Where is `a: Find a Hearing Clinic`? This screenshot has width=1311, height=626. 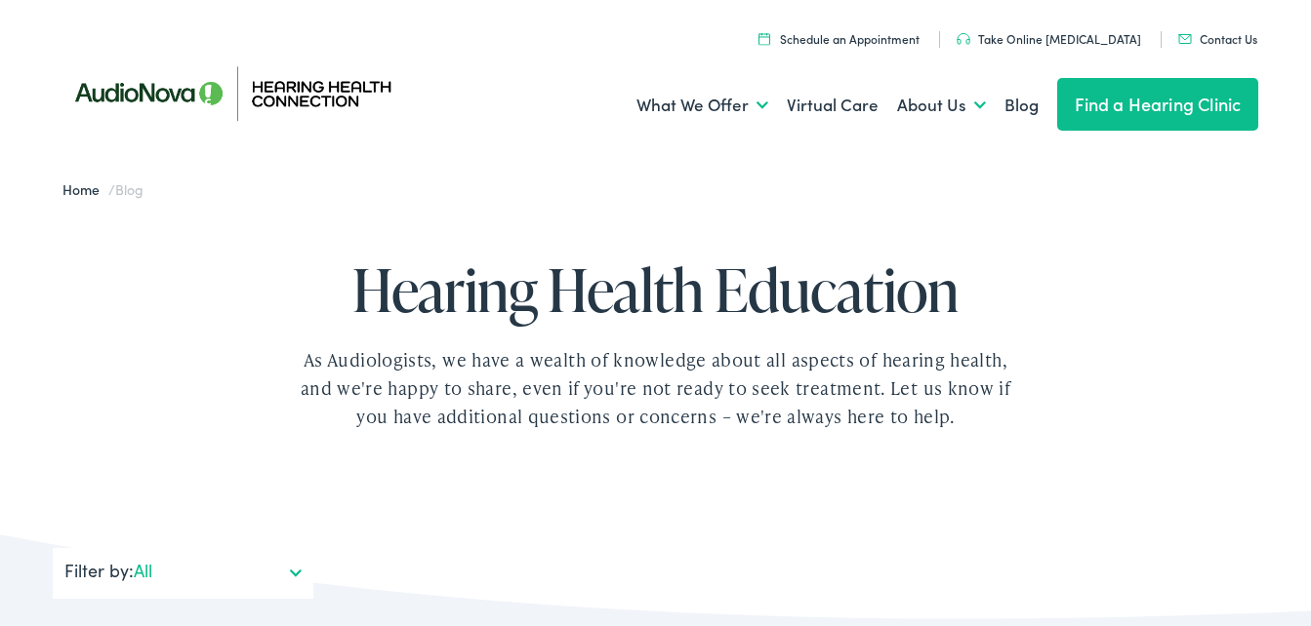 a: Find a Hearing Clinic is located at coordinates (1157, 104).